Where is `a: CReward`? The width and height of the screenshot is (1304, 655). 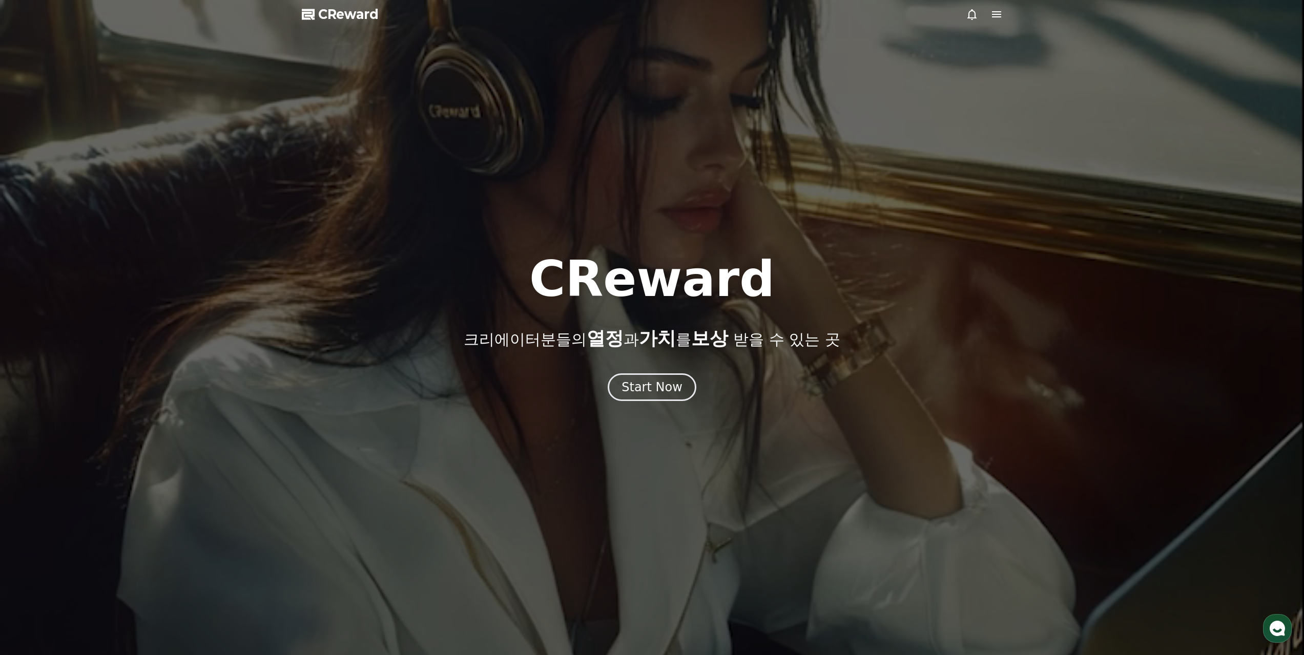 a: CReward is located at coordinates (340, 14).